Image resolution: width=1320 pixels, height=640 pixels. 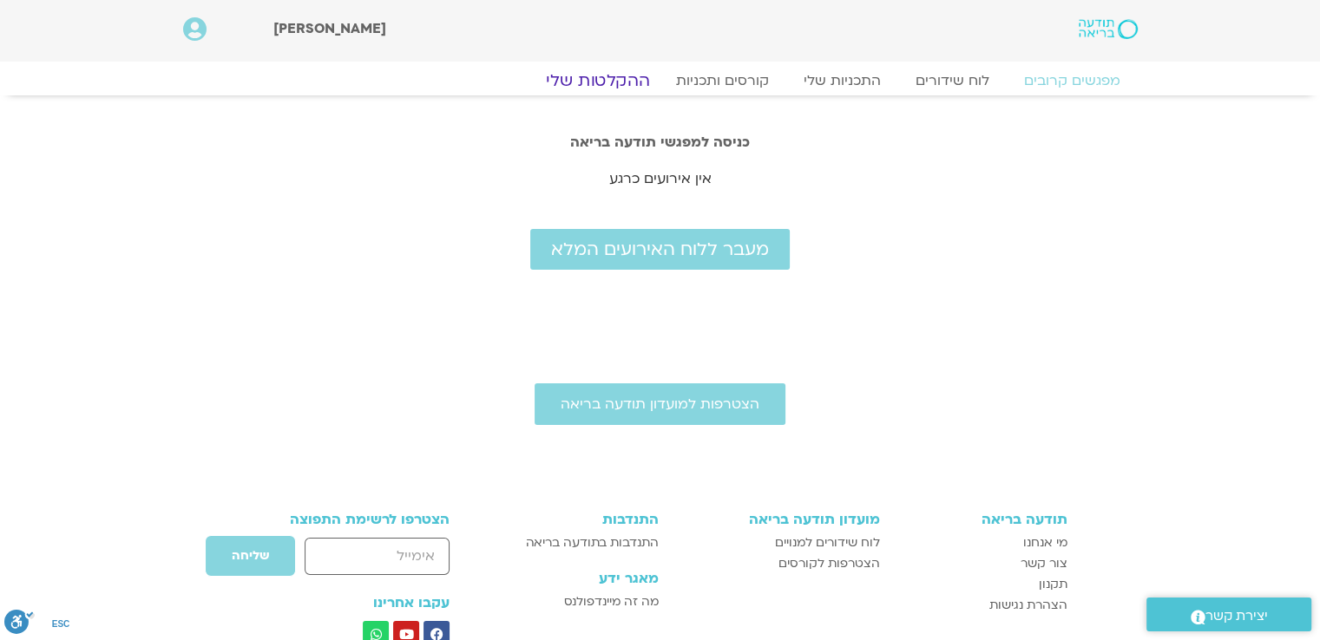 I want to click on a: הצטרפות לקורסים, so click(x=777, y=564).